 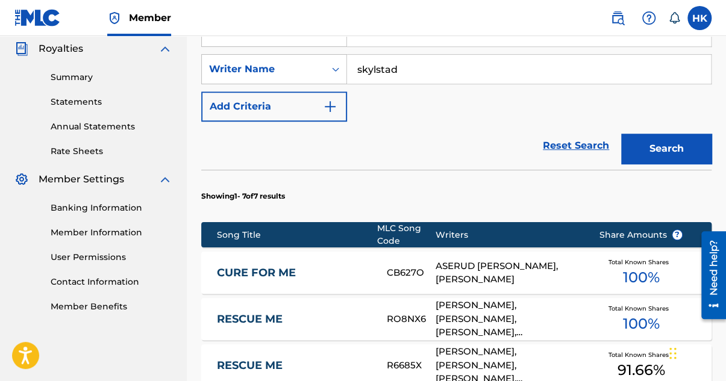 What do you see at coordinates (617, 18) in the screenshot?
I see `img: search` at bounding box center [617, 18].